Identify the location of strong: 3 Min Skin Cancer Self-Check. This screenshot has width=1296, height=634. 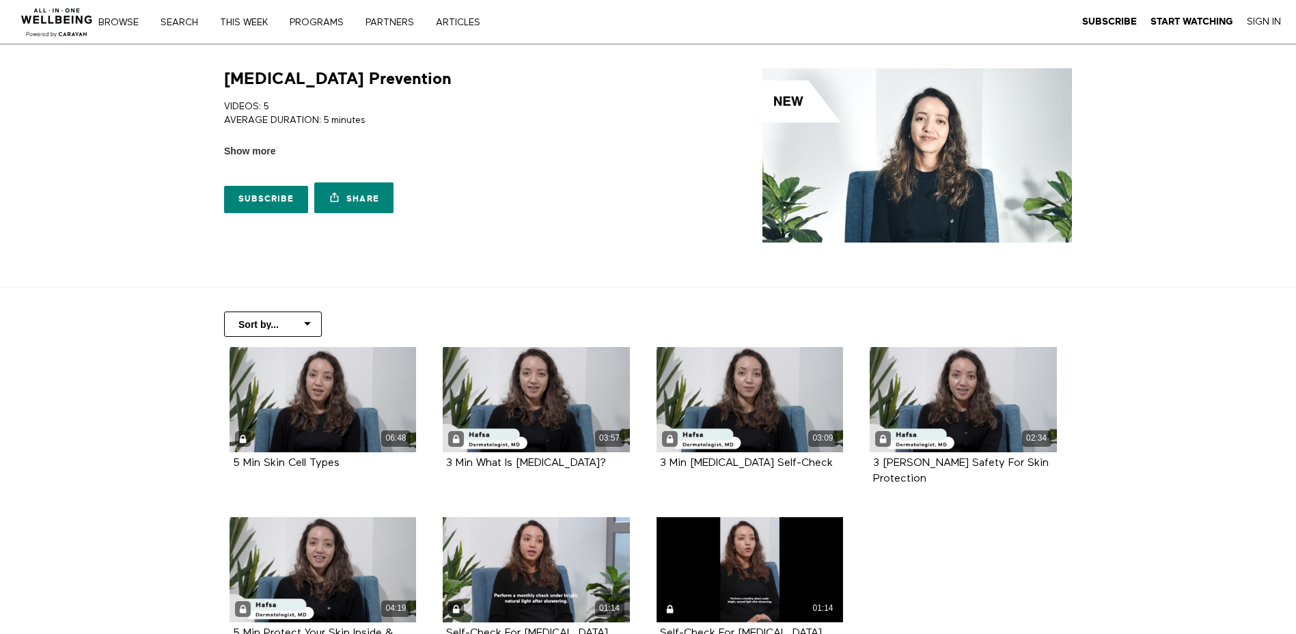
(746, 463).